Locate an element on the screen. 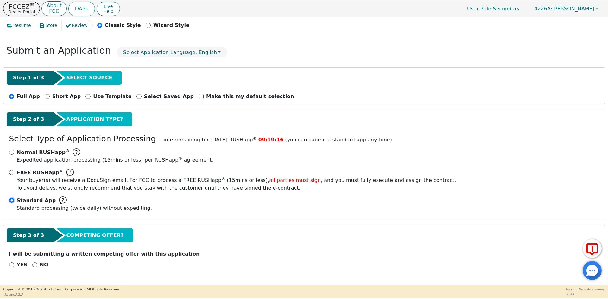 This screenshot has width=608, height=299. button: LiveHelp is located at coordinates (108, 9).